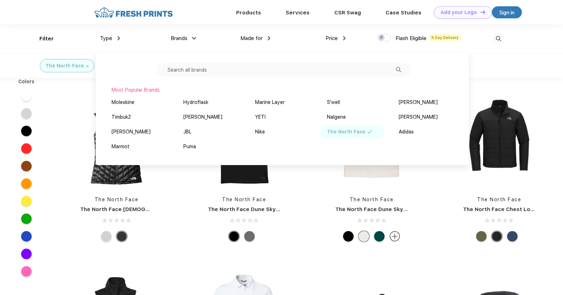  Describe the element at coordinates (26, 82) in the screenshot. I see `div: Colors` at that location.